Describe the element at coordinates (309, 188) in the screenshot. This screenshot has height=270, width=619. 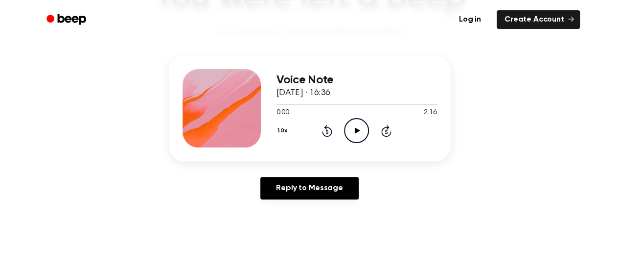
I see `a: Reply to Message` at that location.